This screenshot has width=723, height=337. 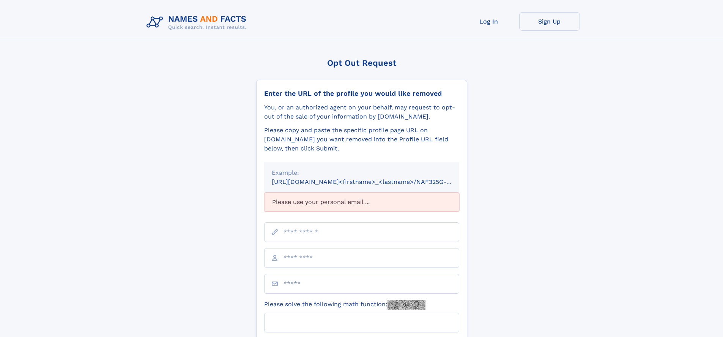 I want to click on a: Log In, so click(x=489, y=21).